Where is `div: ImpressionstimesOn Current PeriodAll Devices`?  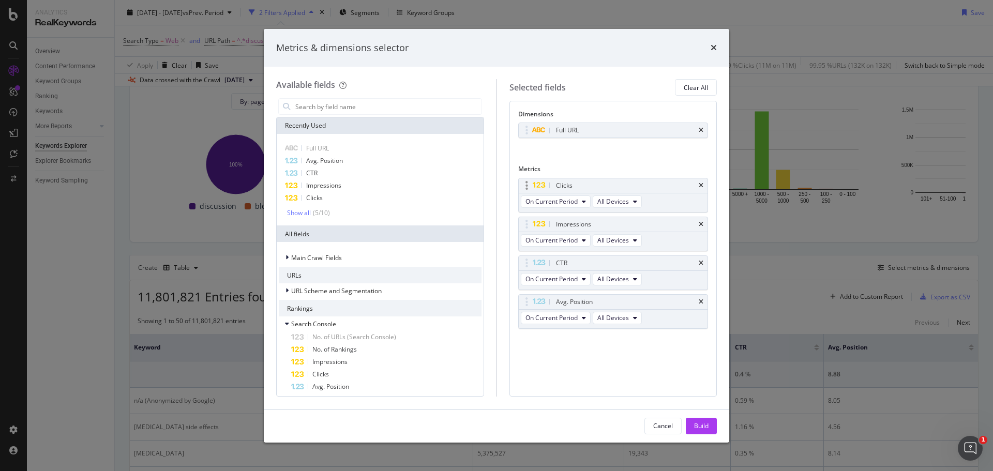
div: ImpressionstimesOn Current PeriodAll Devices is located at coordinates (614, 234).